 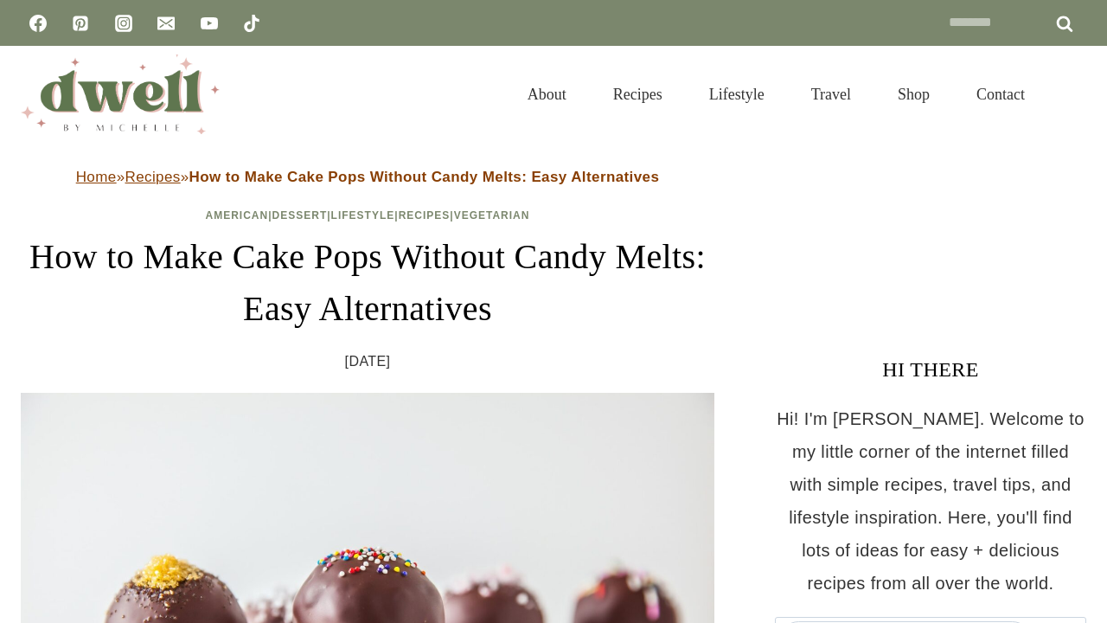 I want to click on a: Pinterest, so click(x=80, y=23).